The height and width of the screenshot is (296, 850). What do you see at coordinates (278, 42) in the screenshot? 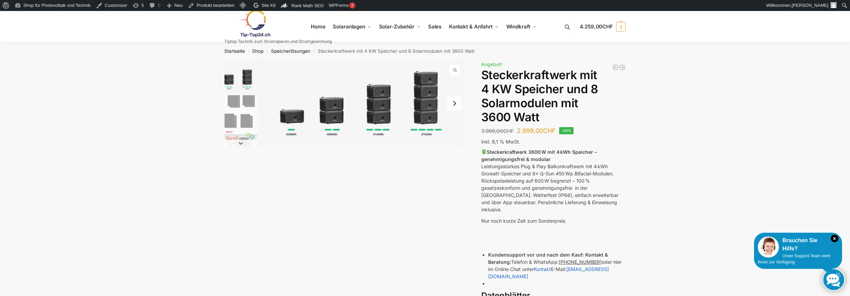
I see `p: Tiptop Technik zum Stromsparen und Stromgewinnung` at bounding box center [278, 42].